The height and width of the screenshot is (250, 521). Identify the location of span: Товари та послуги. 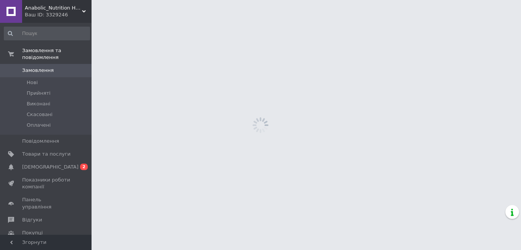
(46, 154).